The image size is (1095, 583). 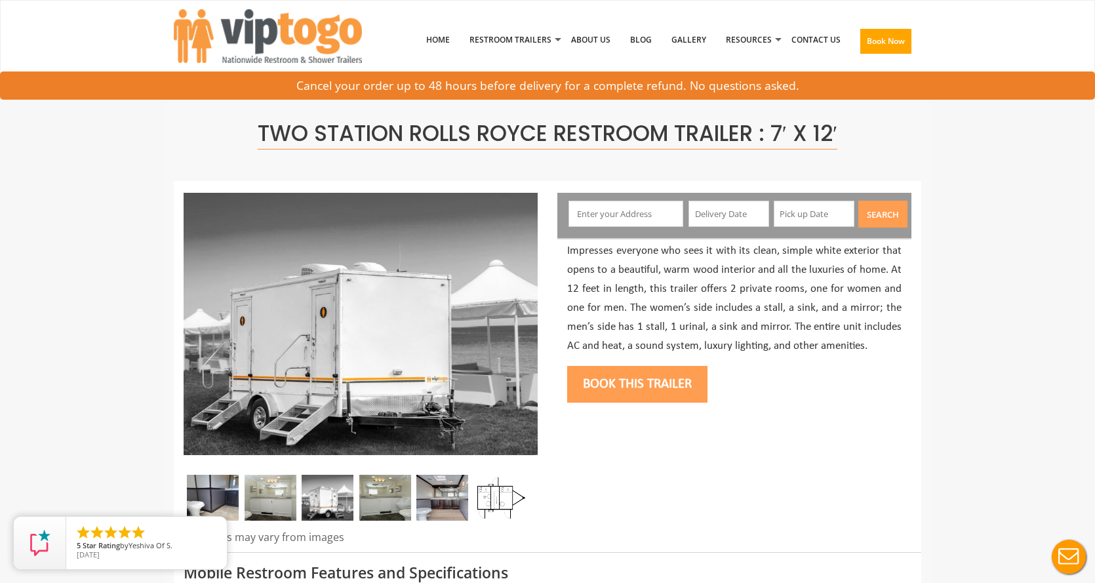 I want to click on button: Search, so click(x=882, y=214).